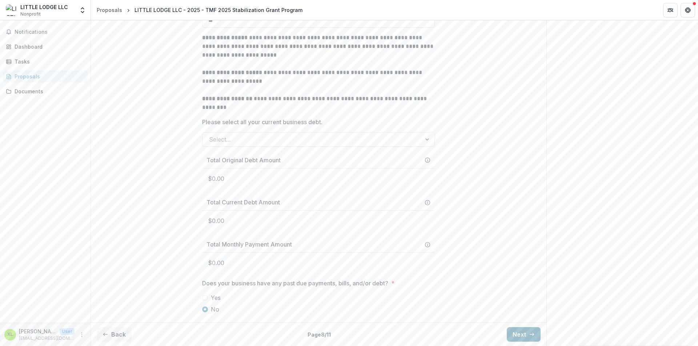  Describe the element at coordinates (82, 335) in the screenshot. I see `button: More` at that location.